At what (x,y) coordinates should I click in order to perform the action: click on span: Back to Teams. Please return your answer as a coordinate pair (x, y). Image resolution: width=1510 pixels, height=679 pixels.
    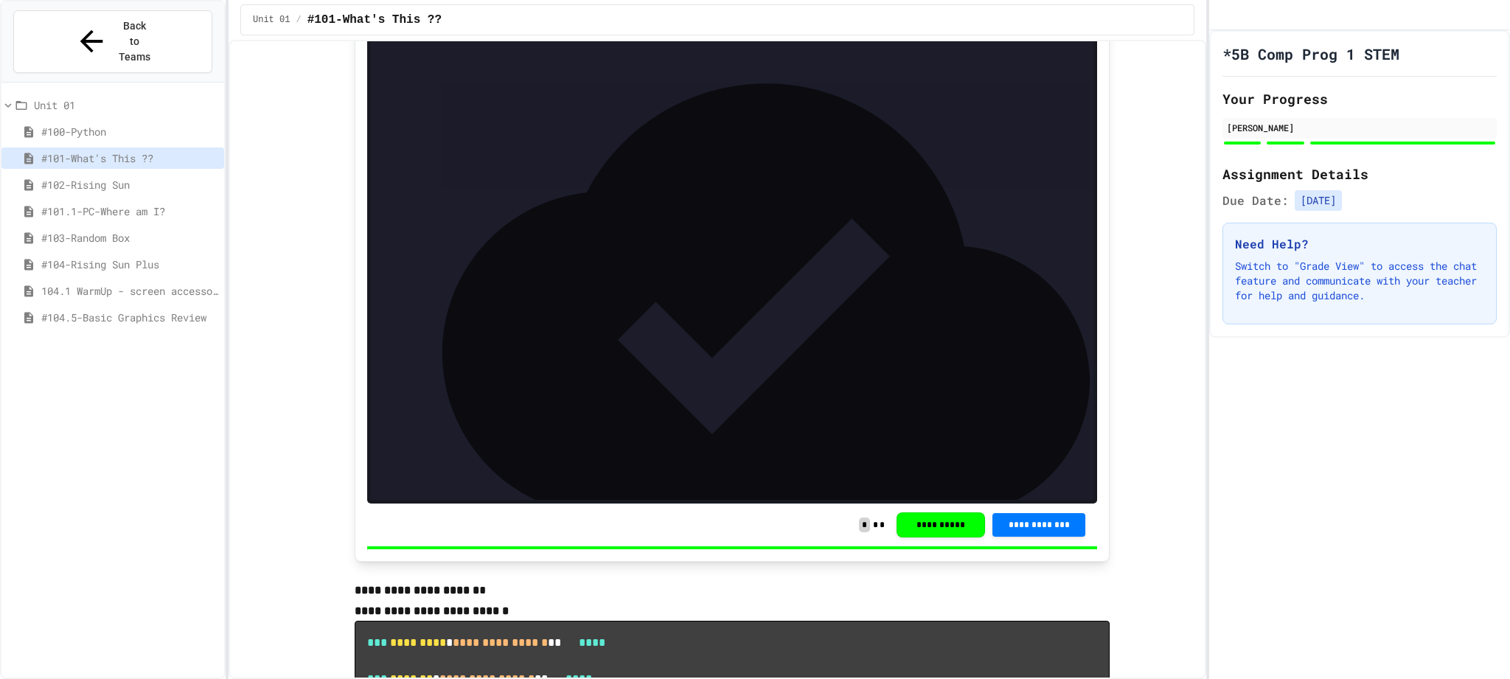
    Looking at the image, I should click on (134, 41).